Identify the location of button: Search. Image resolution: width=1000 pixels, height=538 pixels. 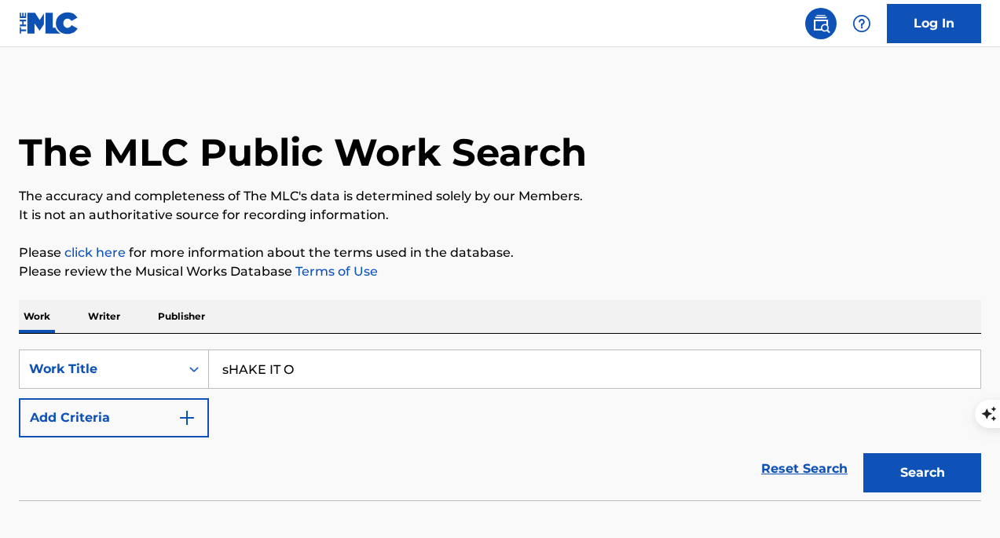
(922, 473).